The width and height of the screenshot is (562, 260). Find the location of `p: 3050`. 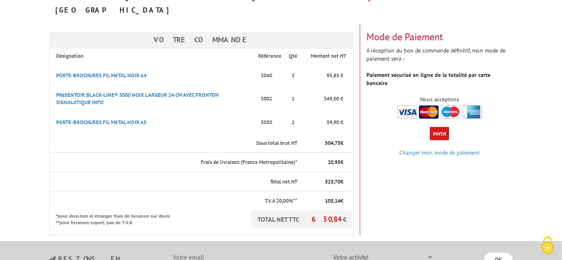

p: 3050 is located at coordinates (270, 122).